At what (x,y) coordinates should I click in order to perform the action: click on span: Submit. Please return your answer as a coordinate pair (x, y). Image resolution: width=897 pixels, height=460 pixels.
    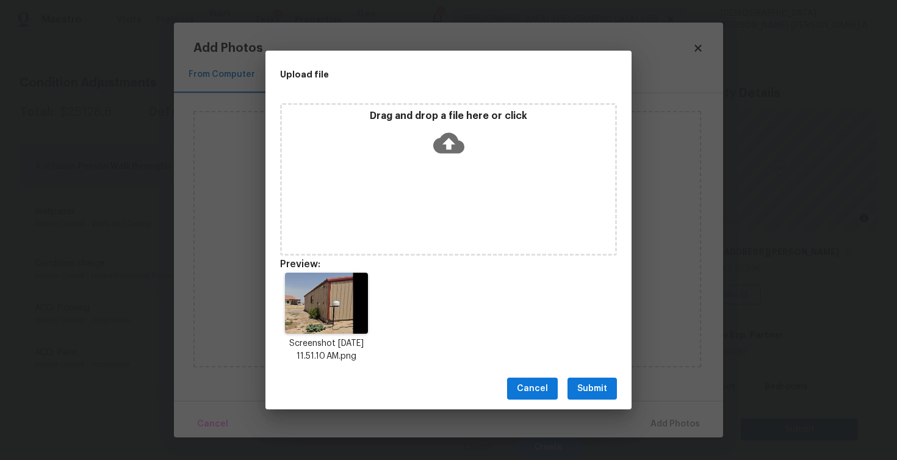
    Looking at the image, I should click on (592, 389).